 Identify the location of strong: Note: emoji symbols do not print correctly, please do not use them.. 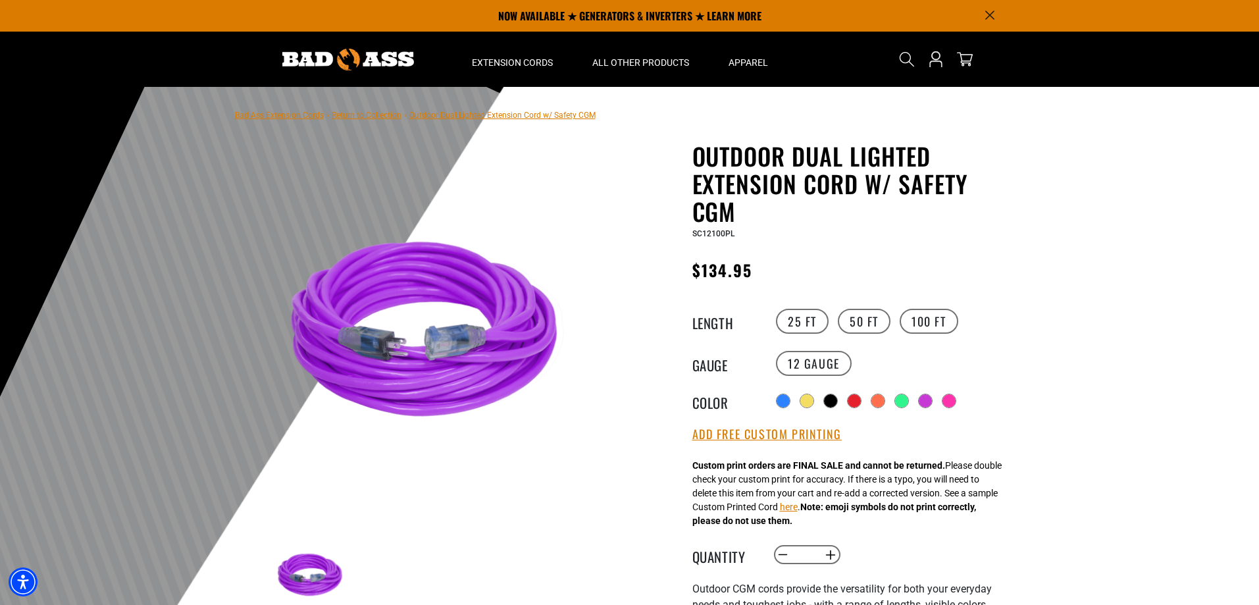
(834, 514).